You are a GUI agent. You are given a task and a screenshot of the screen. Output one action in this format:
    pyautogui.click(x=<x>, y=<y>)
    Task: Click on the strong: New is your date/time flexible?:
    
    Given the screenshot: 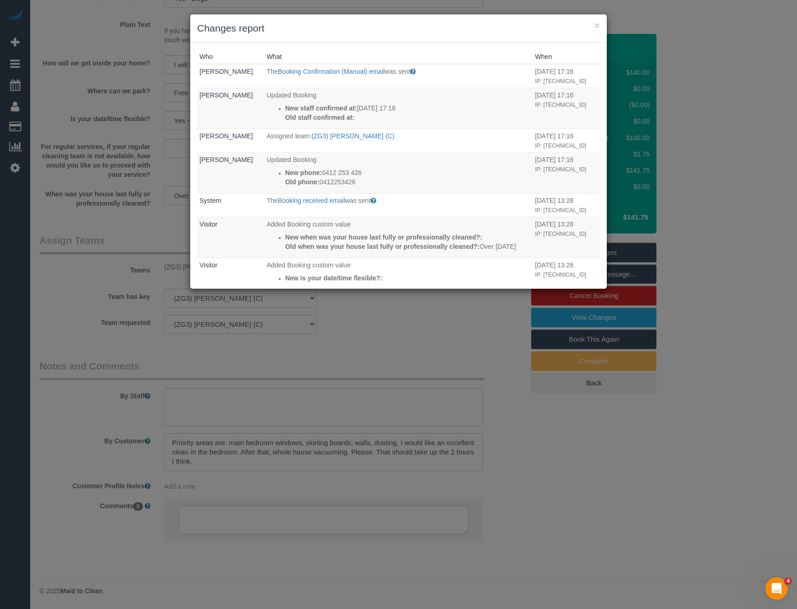 What is the action you would take?
    pyautogui.click(x=334, y=278)
    